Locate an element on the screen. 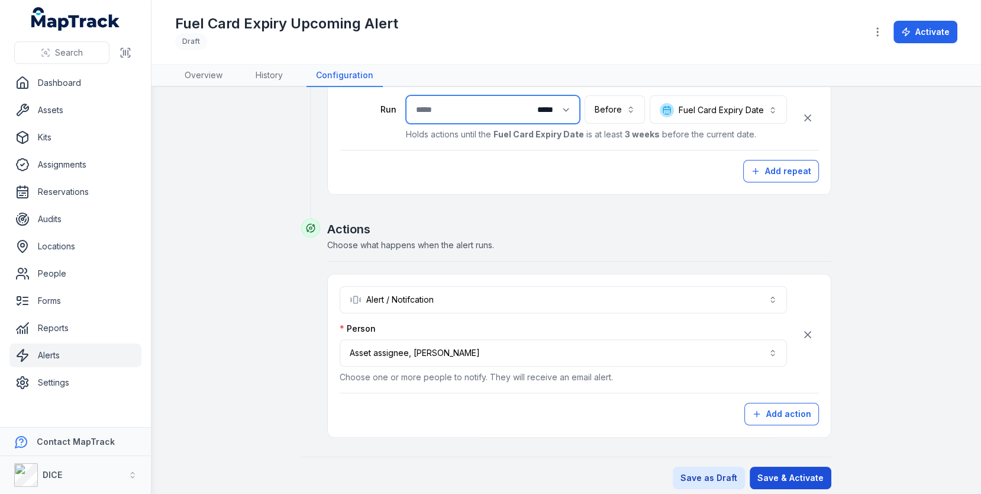 This screenshot has width=981, height=494. strong: 3 weeks is located at coordinates (642, 134).